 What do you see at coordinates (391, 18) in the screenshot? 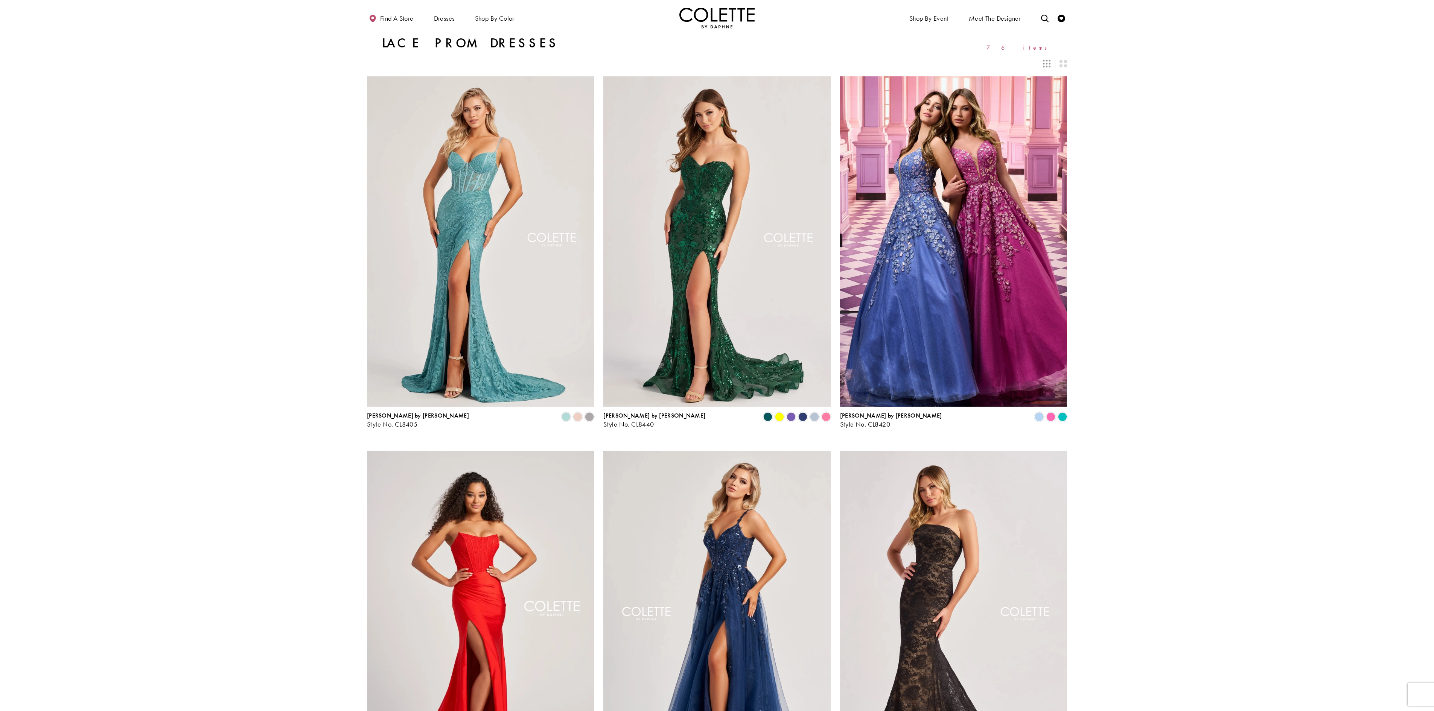
I see `a: Find a store` at bounding box center [391, 18].